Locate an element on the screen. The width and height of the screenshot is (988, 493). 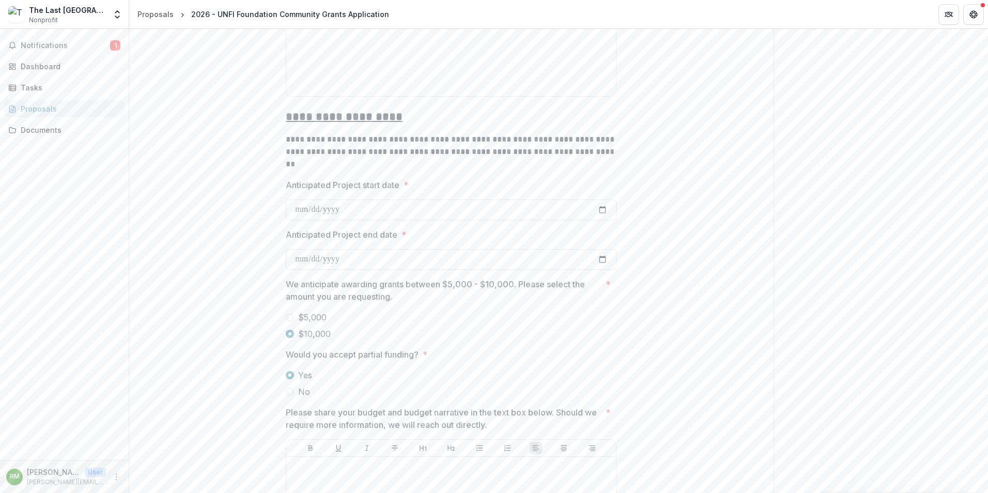
a: Documents is located at coordinates (64, 130).